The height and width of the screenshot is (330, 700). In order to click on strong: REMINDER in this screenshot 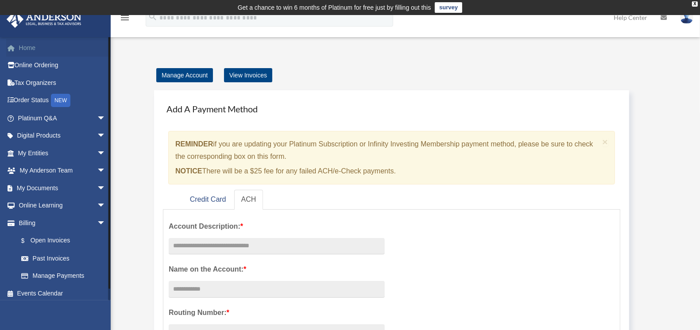, I will do `click(194, 144)`.